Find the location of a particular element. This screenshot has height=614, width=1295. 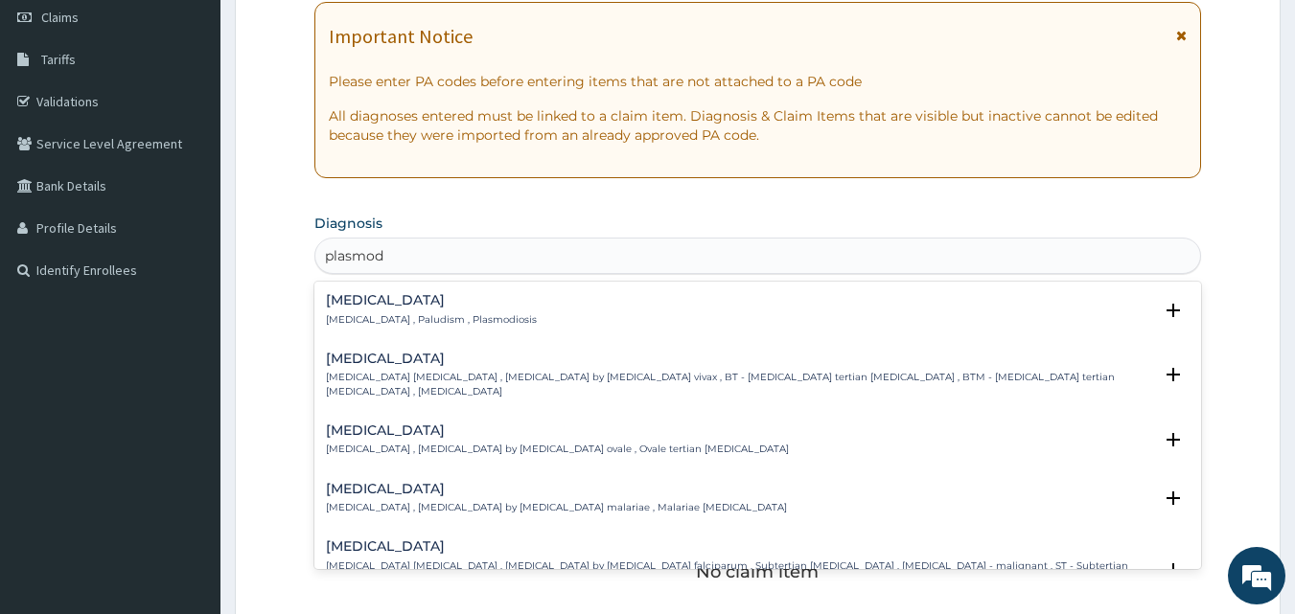

textarea: Type your message and hit 'Enter' is located at coordinates (187, 444).